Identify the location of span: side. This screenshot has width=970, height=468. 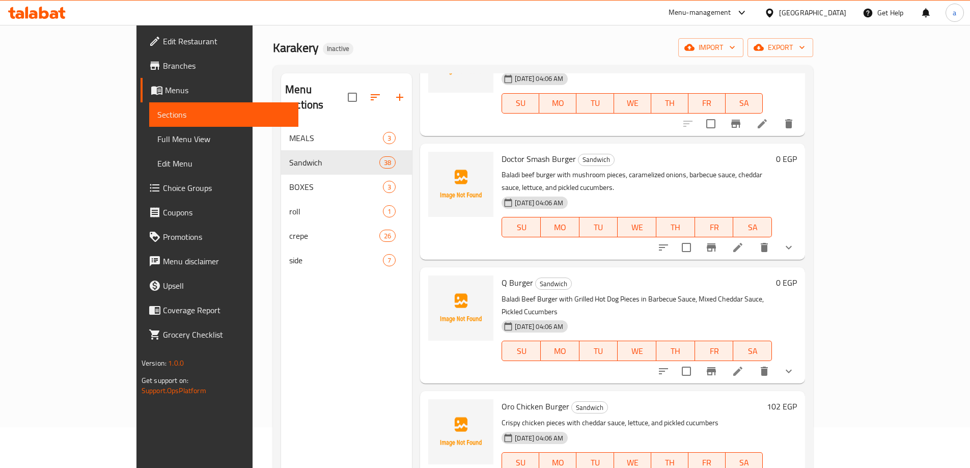
(336, 260).